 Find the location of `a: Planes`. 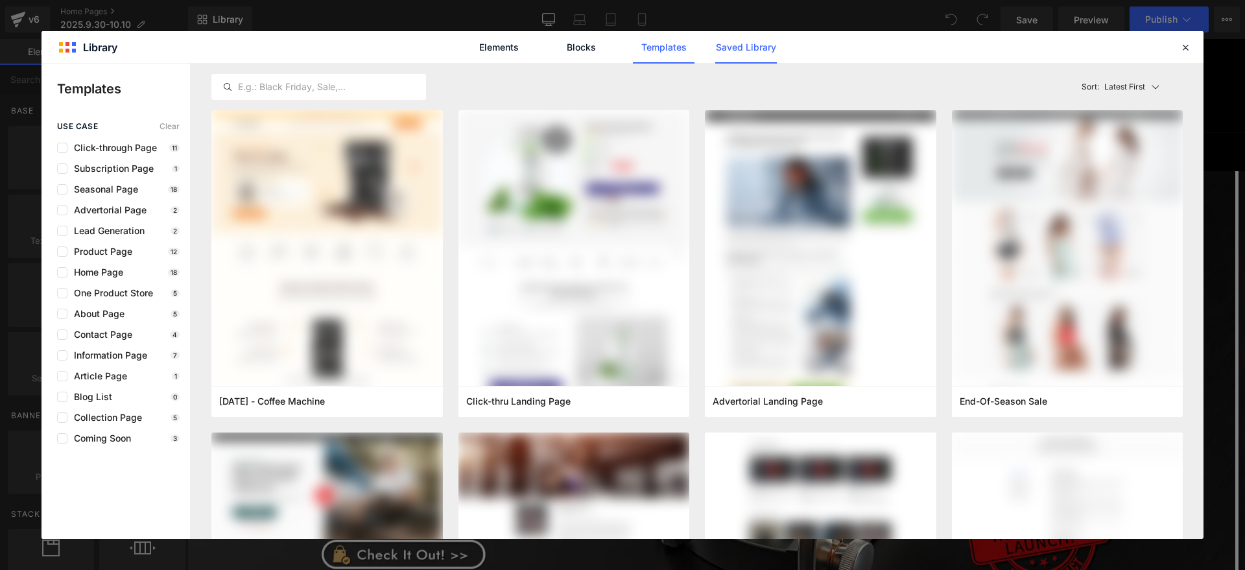

a: Planes is located at coordinates (262, 113).